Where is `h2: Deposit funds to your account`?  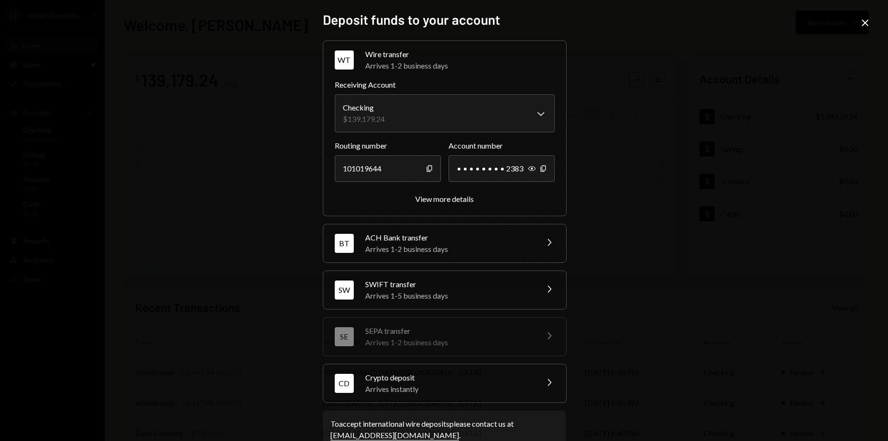 h2: Deposit funds to your account is located at coordinates (444, 20).